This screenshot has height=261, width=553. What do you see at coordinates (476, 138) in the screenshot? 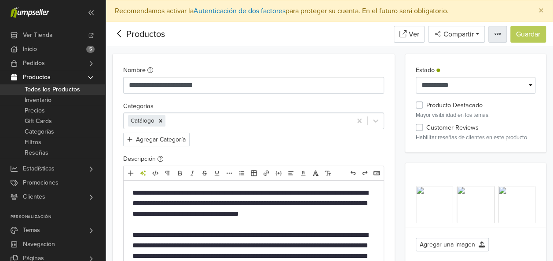
I see `p: Habilitar reseñas de clientes en este producto` at bounding box center [476, 138].